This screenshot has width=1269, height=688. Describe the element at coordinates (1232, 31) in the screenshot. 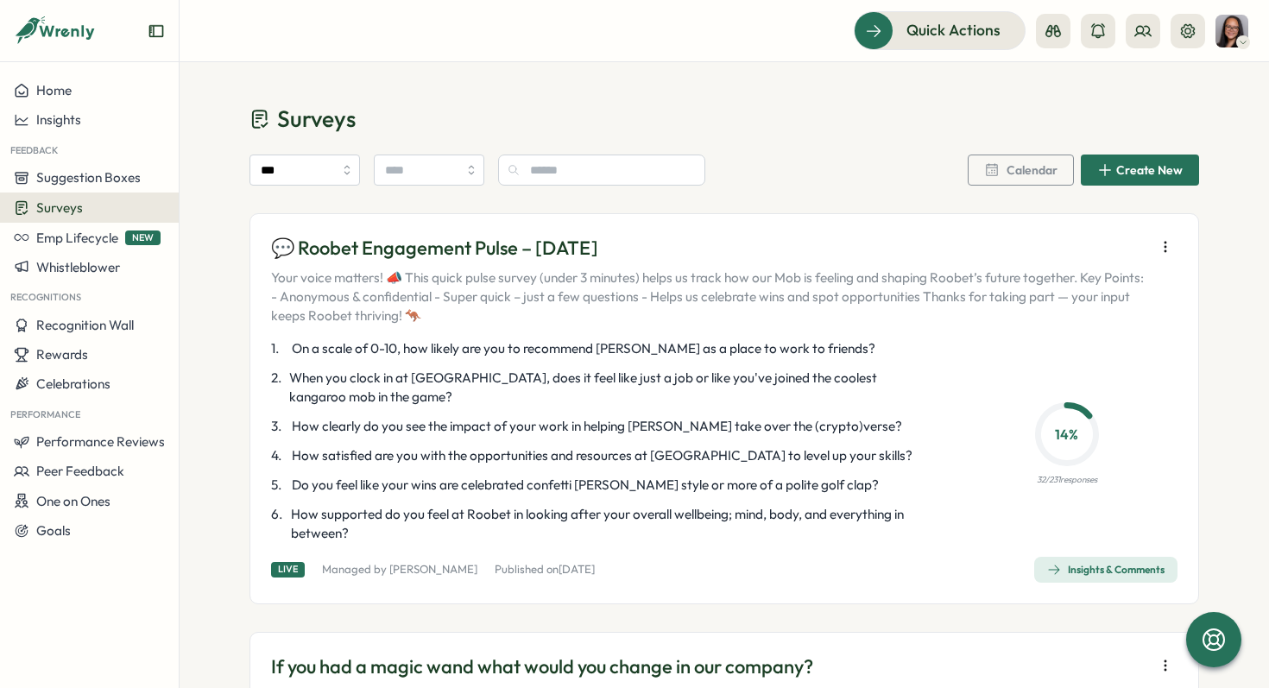

I see `button: Natasha Whittaker` at that location.